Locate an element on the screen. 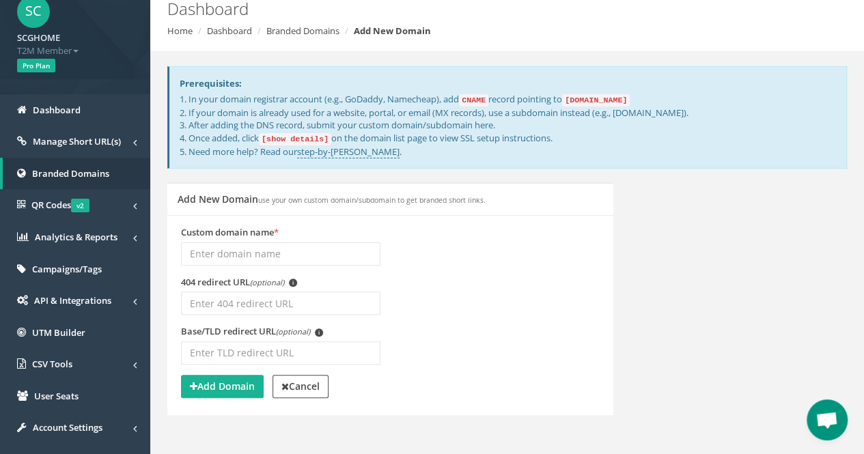 The height and width of the screenshot is (454, 864). span: Campaigns/Tags is located at coordinates (67, 269).